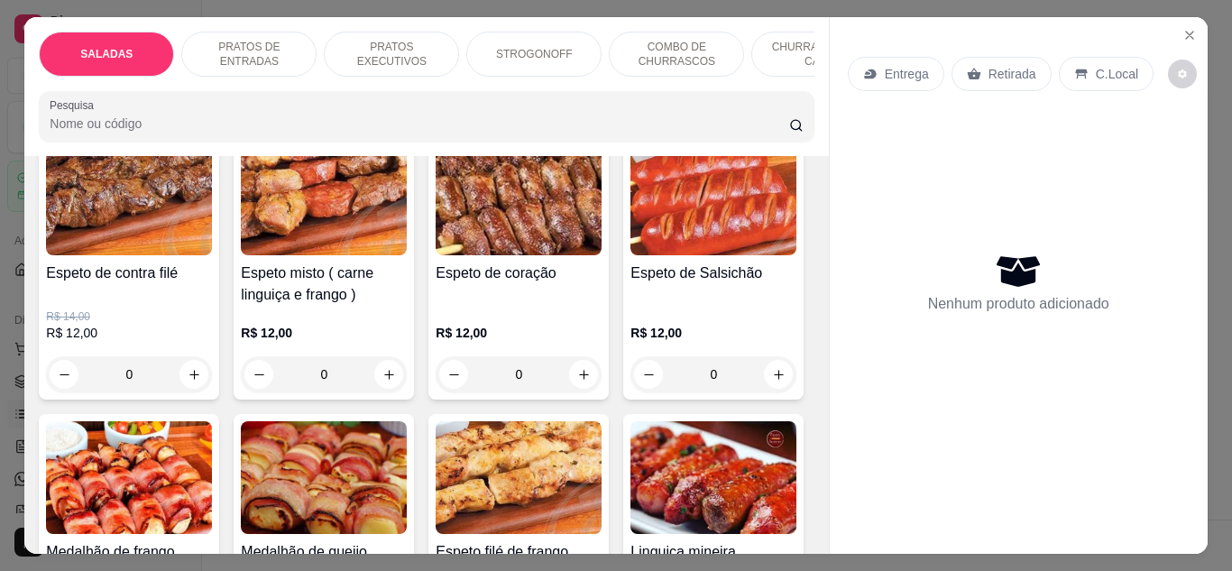 The image size is (1232, 571). I want to click on h4: Linguiça mineira, so click(713, 552).